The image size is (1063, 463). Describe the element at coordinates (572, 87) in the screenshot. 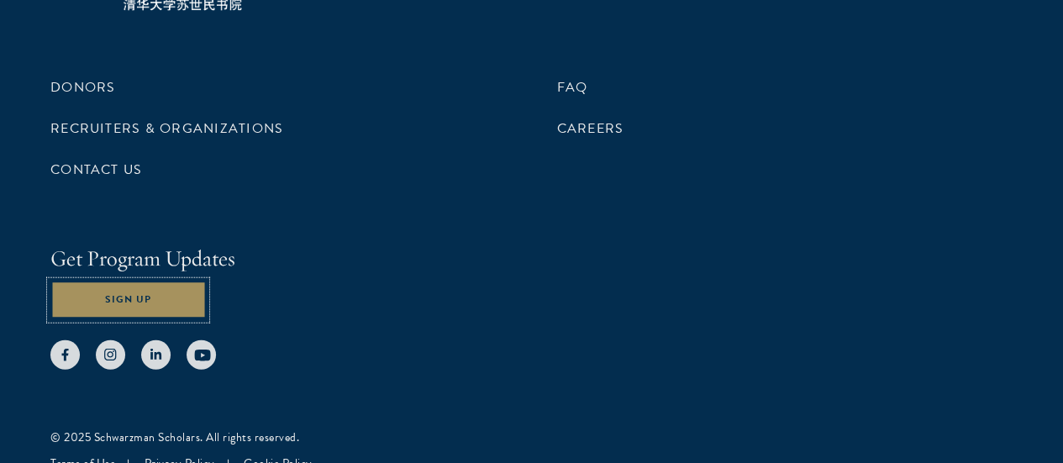

I see `a: FAQ` at that location.